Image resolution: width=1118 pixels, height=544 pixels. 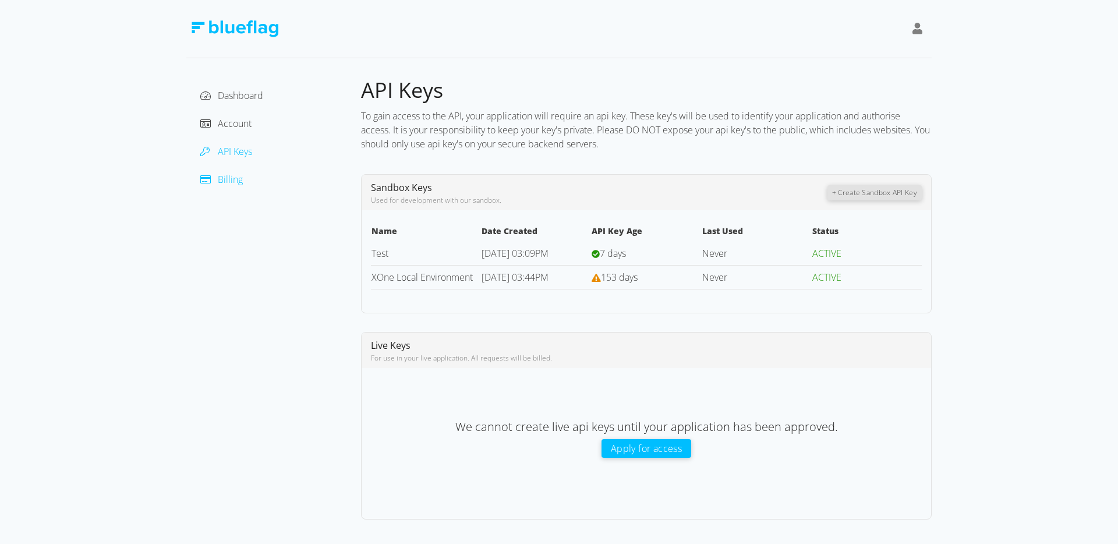 I want to click on a: Test, so click(x=380, y=253).